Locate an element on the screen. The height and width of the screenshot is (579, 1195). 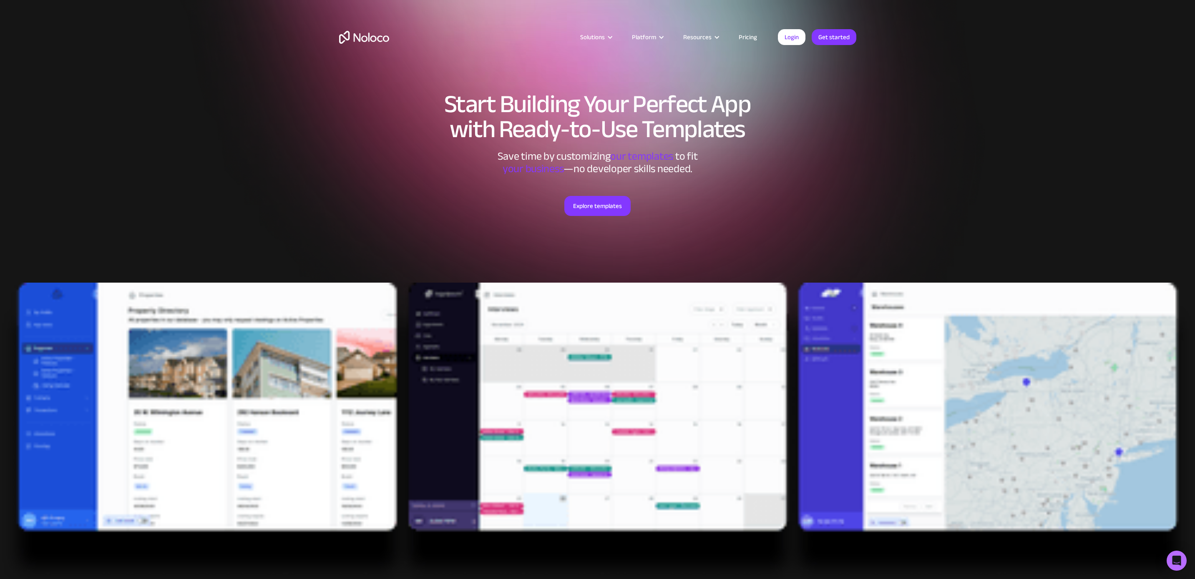
div: Save time by customizing to fit ‍ —no developer skills needed. is located at coordinates (598, 163).